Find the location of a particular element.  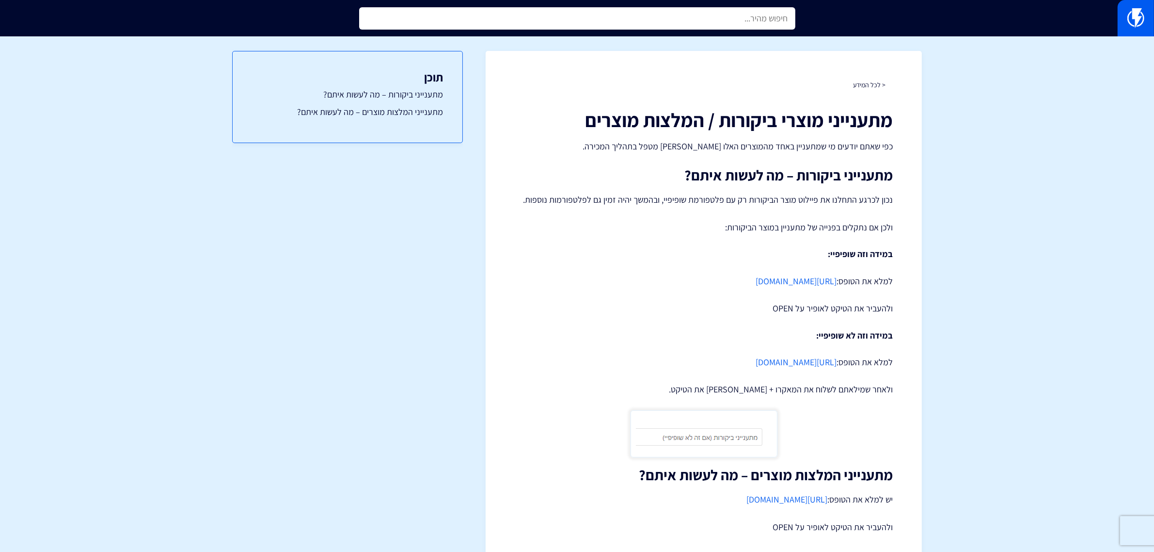

h1: מתענייני מוצרי ביקורות / המלצות מוצרים is located at coordinates (704, 120).